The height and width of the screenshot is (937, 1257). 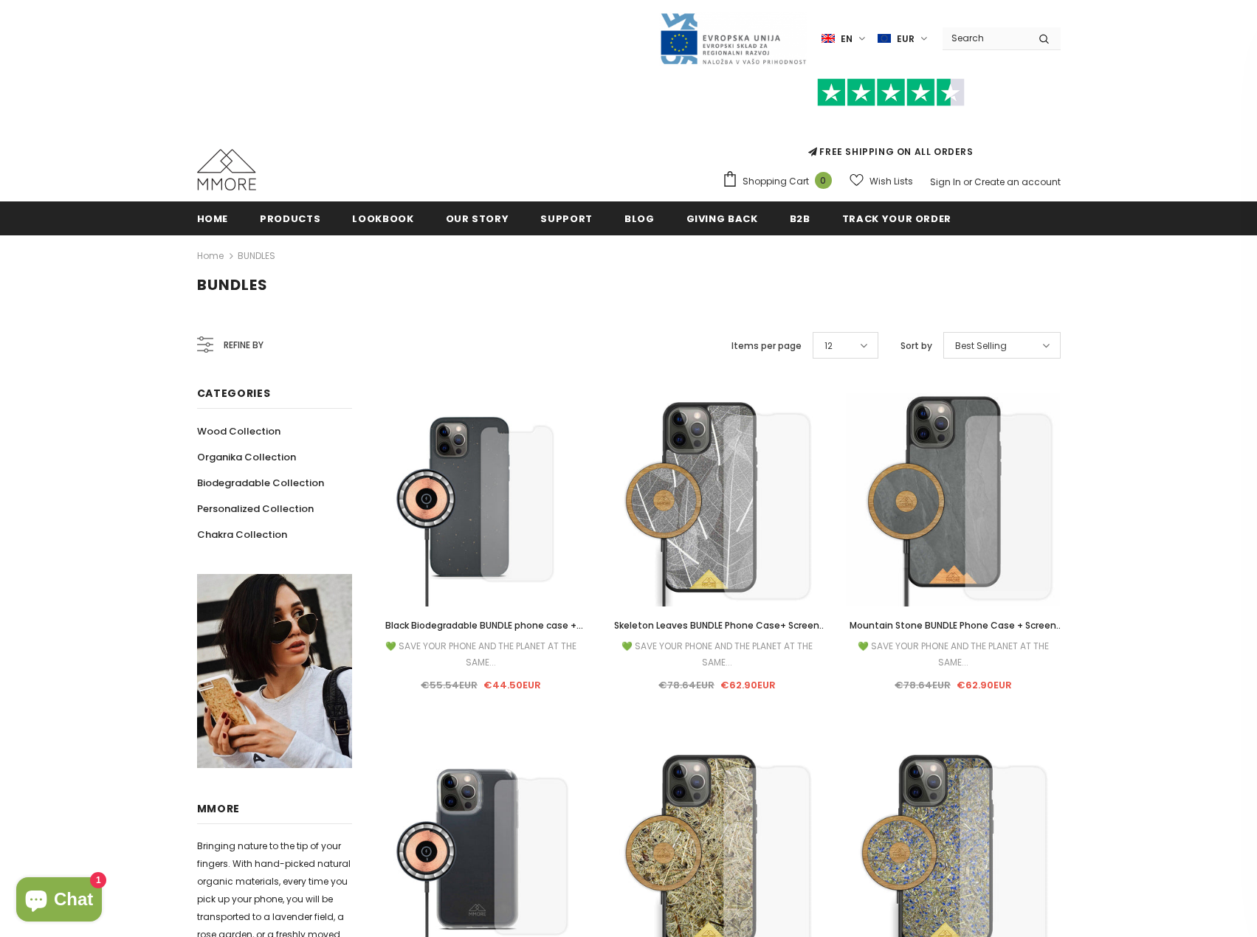 What do you see at coordinates (481, 626) in the screenshot?
I see `a: Black Biodegradable BUNDLE phone case + Screen Protector + Wireless Charger` at bounding box center [481, 626].